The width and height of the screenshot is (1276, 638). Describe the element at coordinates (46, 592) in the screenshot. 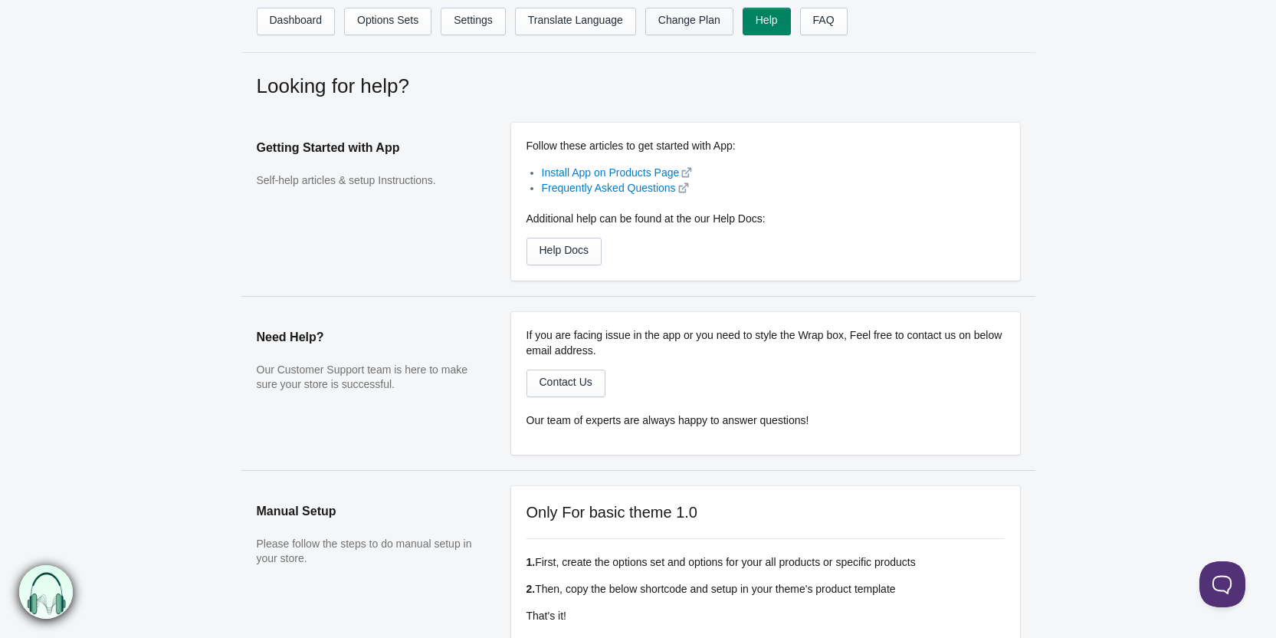

I see `img: bxm.png` at that location.